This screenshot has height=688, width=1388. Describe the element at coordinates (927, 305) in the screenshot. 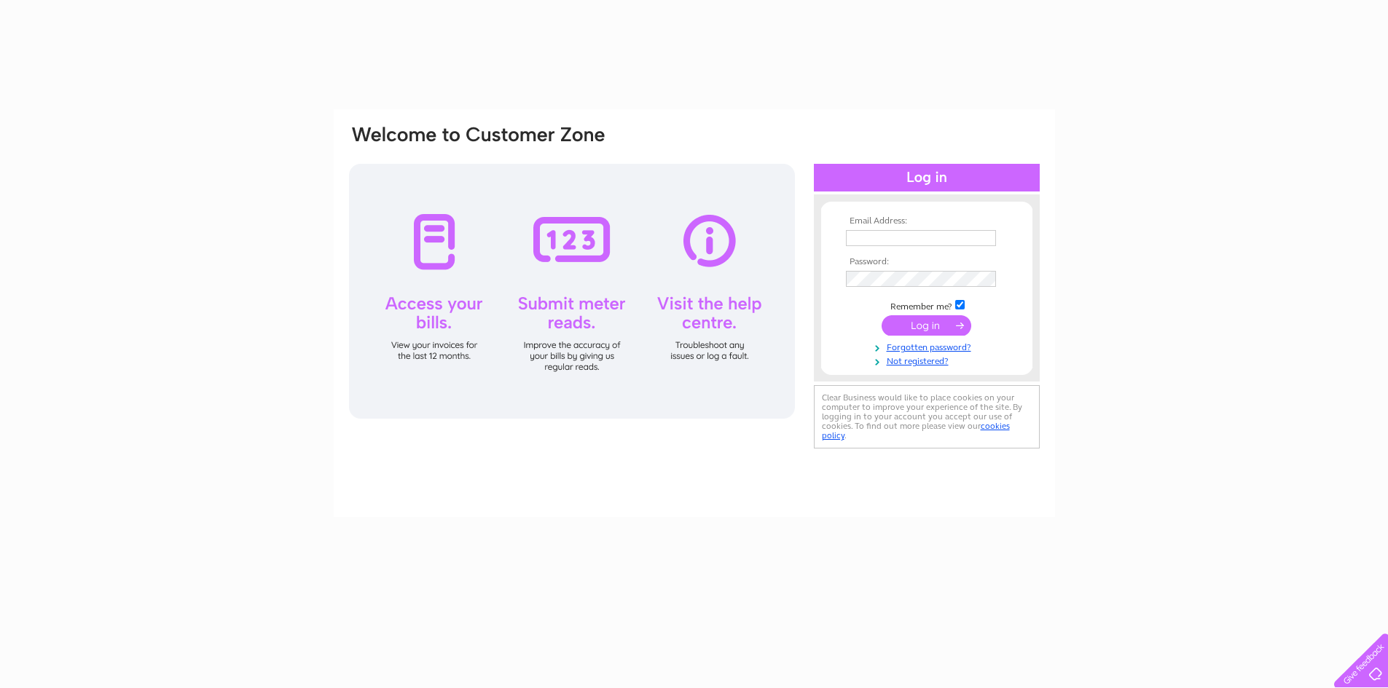

I see `td: Remember me?` at that location.